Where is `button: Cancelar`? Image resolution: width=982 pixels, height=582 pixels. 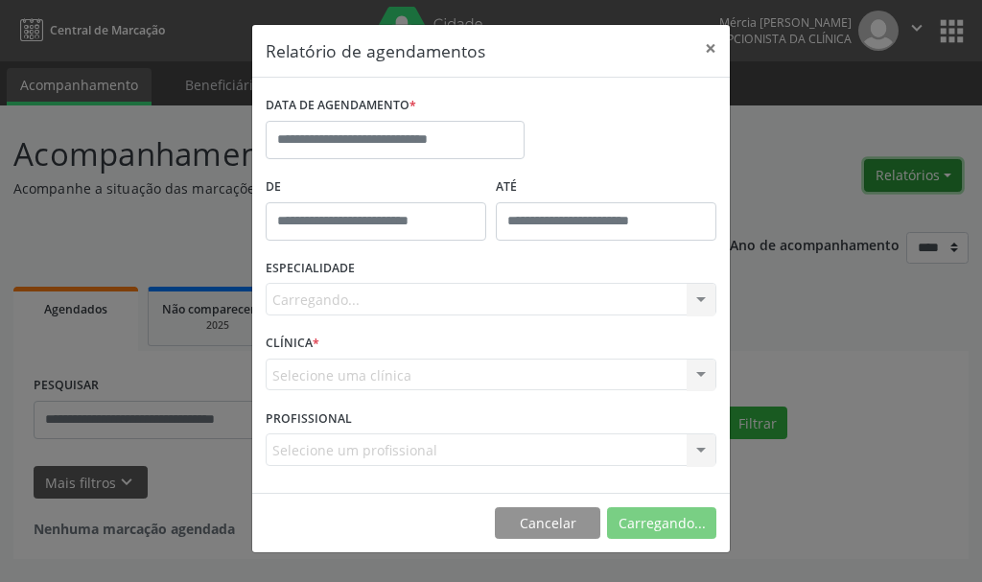 button: Cancelar is located at coordinates (548, 524).